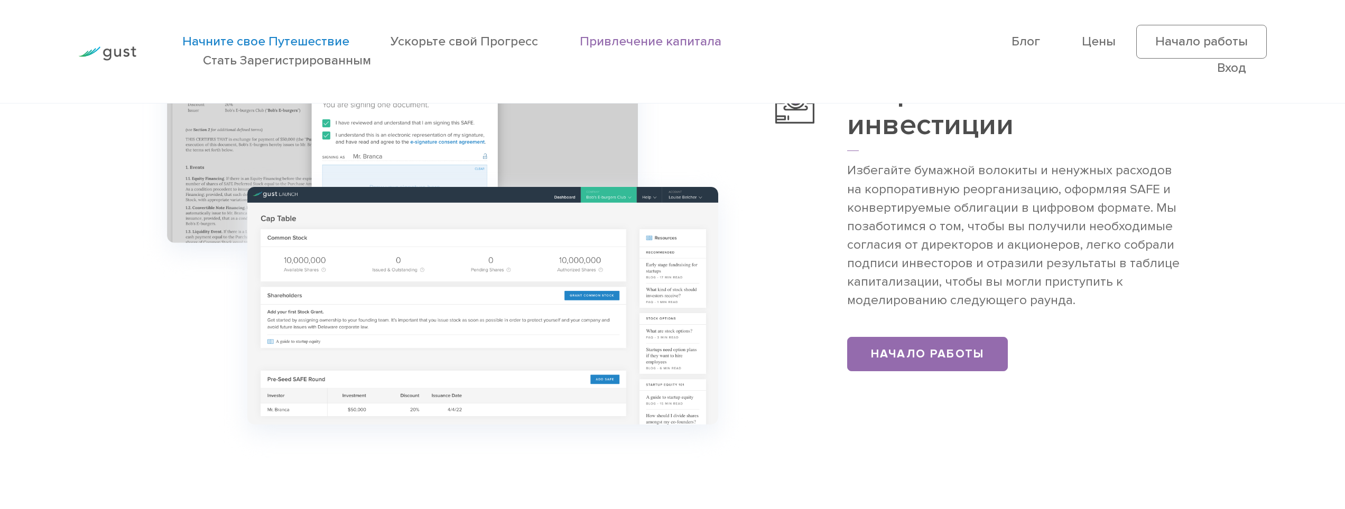 The height and width of the screenshot is (509, 1345). What do you see at coordinates (464, 41) in the screenshot?
I see `a: Ускорьте свой Прогресс` at bounding box center [464, 41].